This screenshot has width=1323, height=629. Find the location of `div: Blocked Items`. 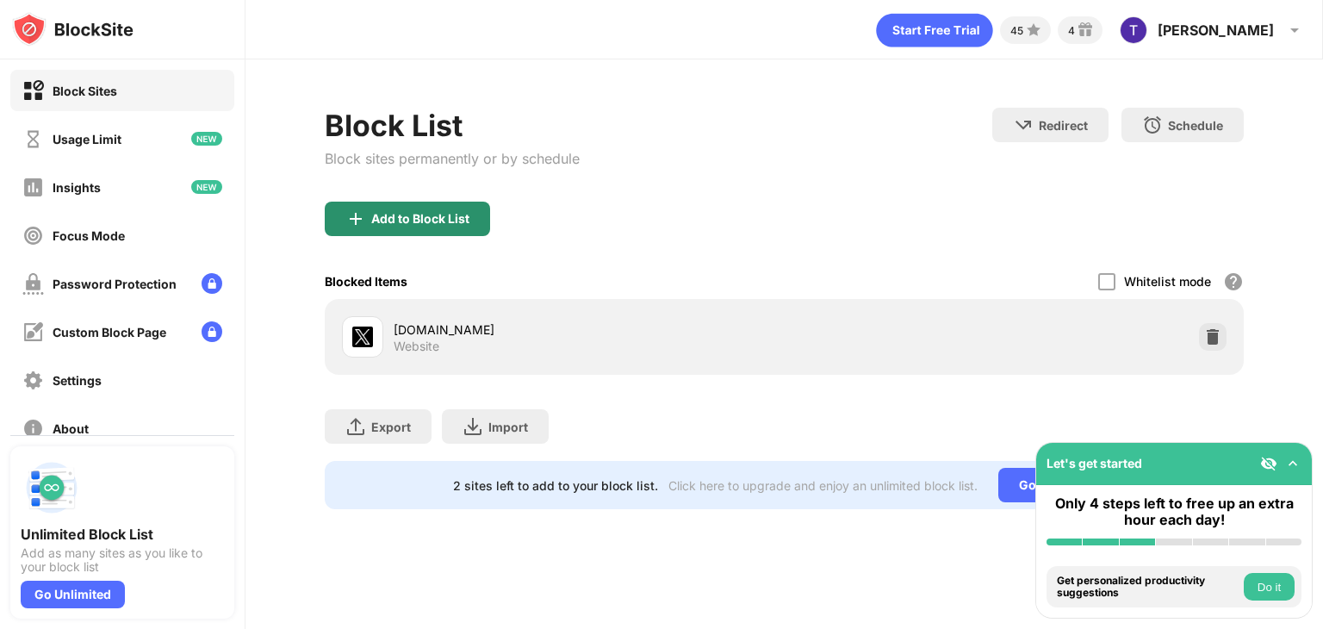

div: Blocked Items is located at coordinates (366, 281).